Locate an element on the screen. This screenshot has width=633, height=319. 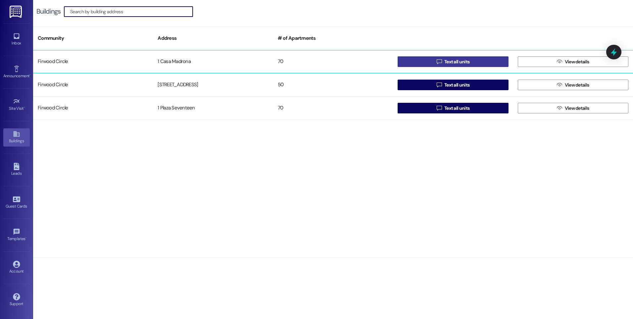
a: Guest Cards is located at coordinates (17, 202).